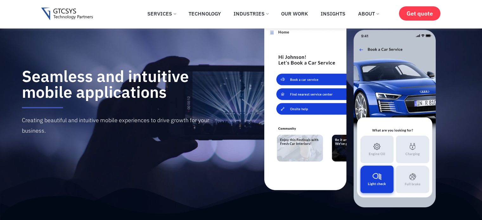 This screenshot has width=482, height=220. I want to click on img: mobile user experience designing - User Experience Design, so click(350, 110).